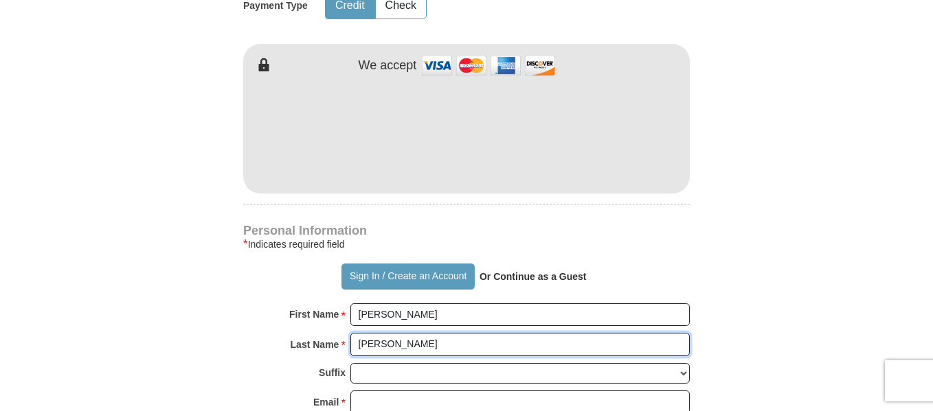  I want to click on strong: First Name, so click(314, 315).